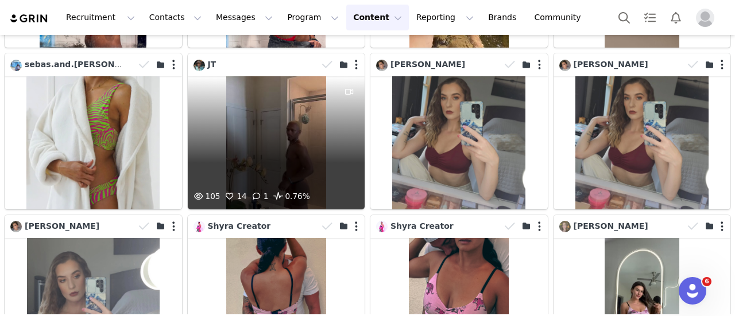  What do you see at coordinates (504, 17) in the screenshot?
I see `a: Brands` at bounding box center [504, 17].